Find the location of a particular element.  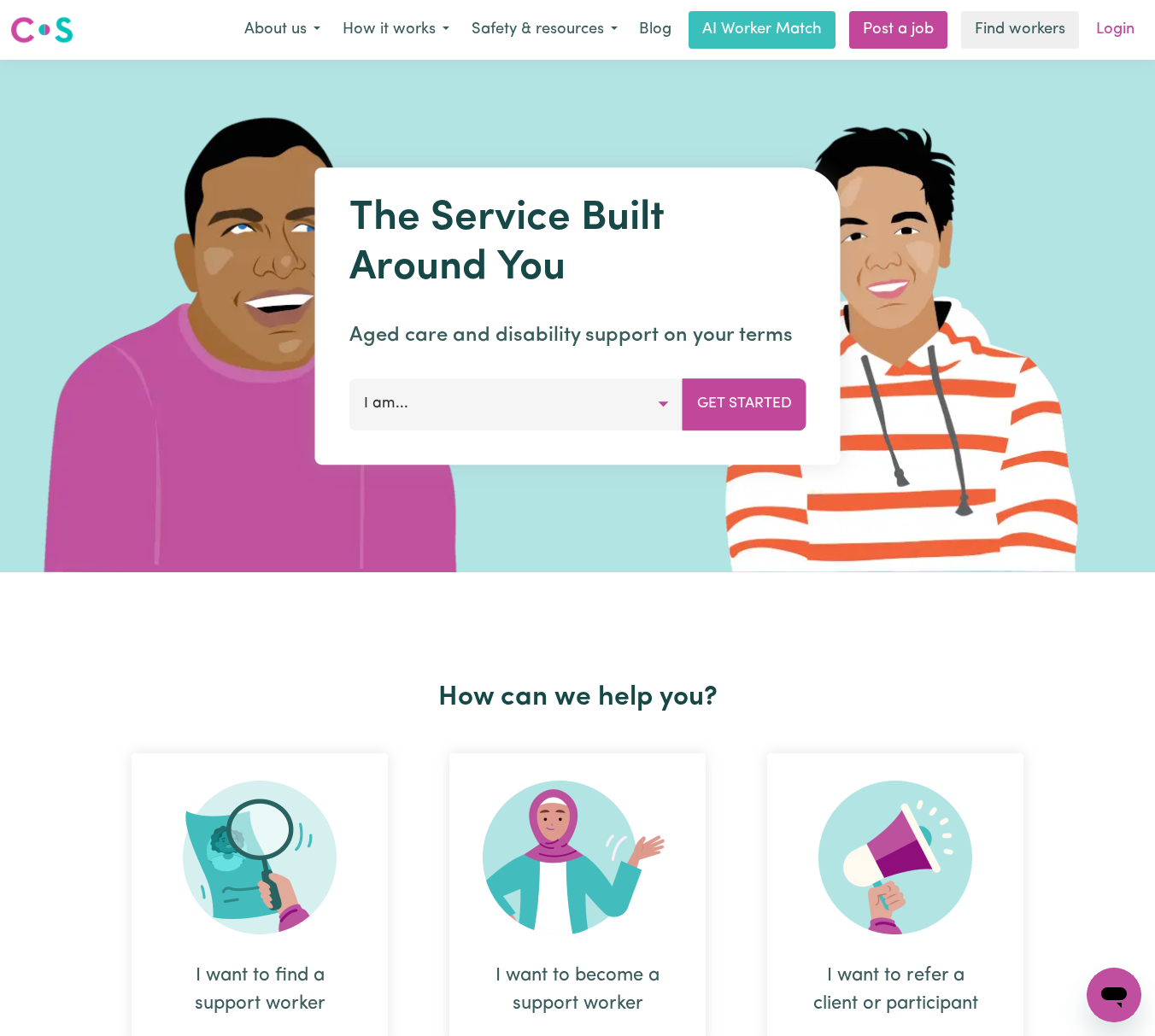

div: I want to become a support worker is located at coordinates (578, 990).